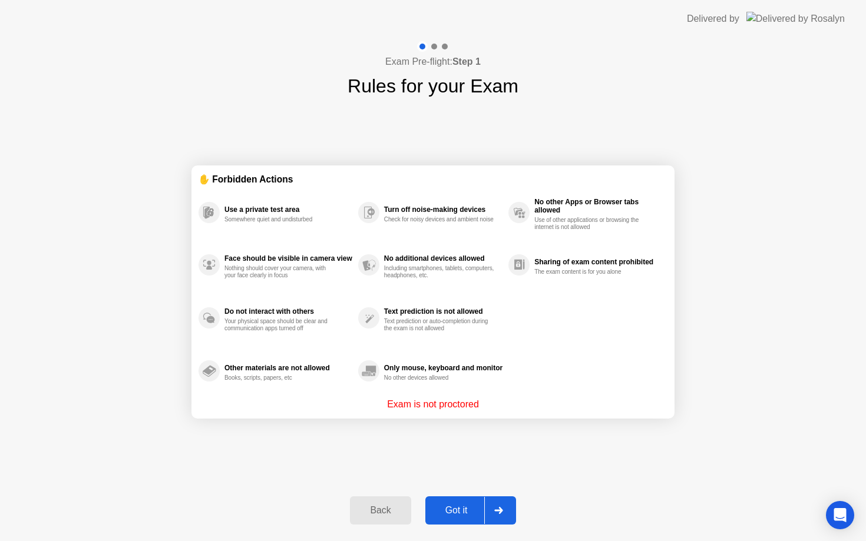 This screenshot has height=541, width=866. I want to click on div: Face should be visible in camera view, so click(288, 259).